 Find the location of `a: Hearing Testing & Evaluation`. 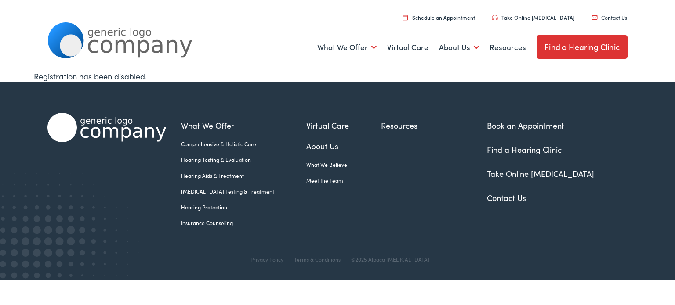

a: Hearing Testing & Evaluation is located at coordinates (243, 160).